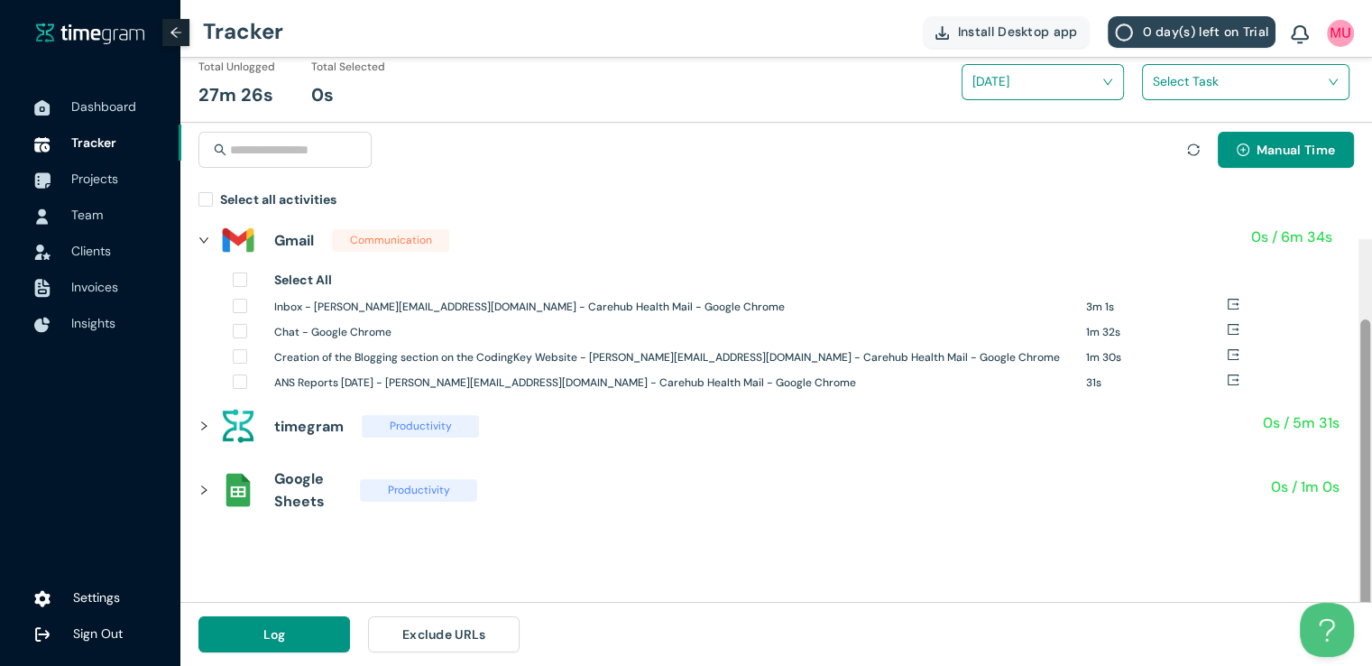 Image resolution: width=1372 pixels, height=666 pixels. Describe the element at coordinates (1292, 236) in the screenshot. I see `h1: 0s / 6m 34s` at that location.